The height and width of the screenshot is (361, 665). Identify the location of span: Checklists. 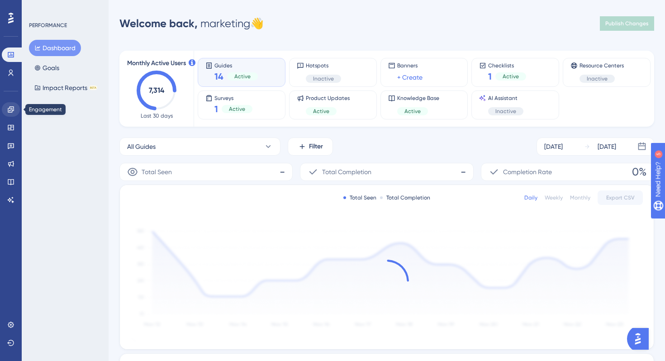
(507, 65).